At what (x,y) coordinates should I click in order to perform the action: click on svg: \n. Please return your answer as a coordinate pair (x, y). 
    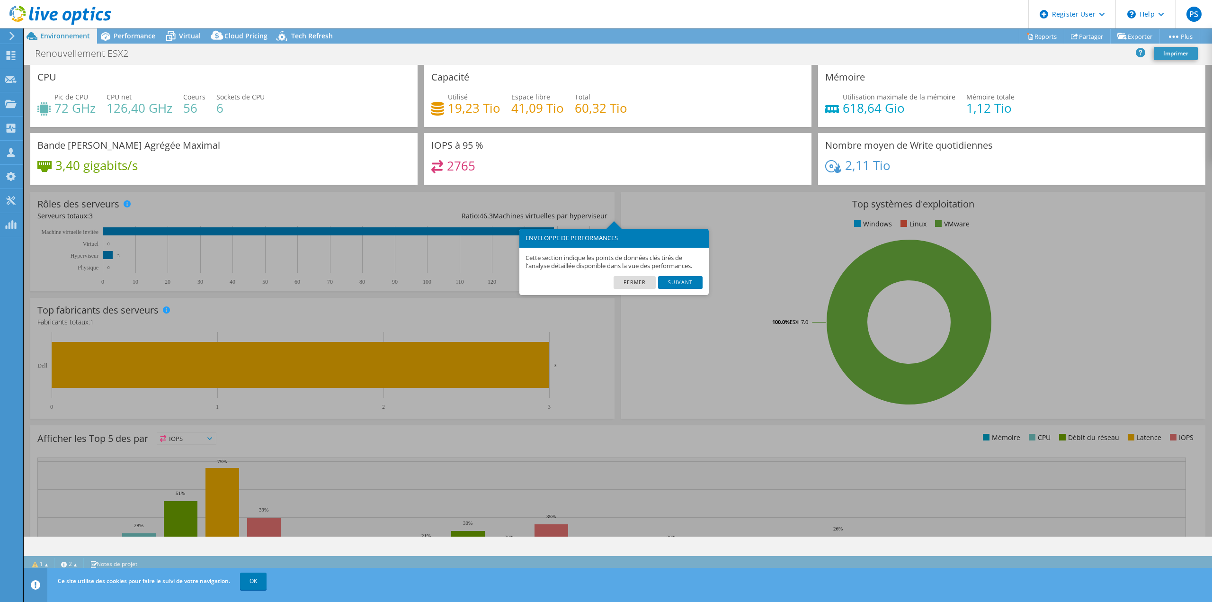
    Looking at the image, I should click on (1131, 14).